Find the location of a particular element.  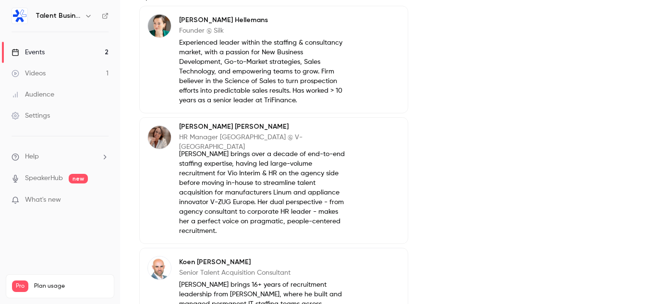

img: Koen Van Havere is located at coordinates (159, 268).